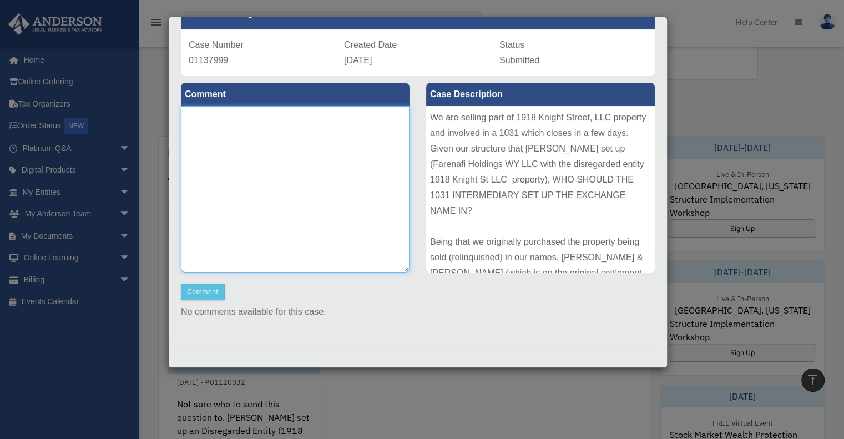 This screenshot has width=844, height=439. Describe the element at coordinates (541, 94) in the screenshot. I see `label: Case Description` at that location.